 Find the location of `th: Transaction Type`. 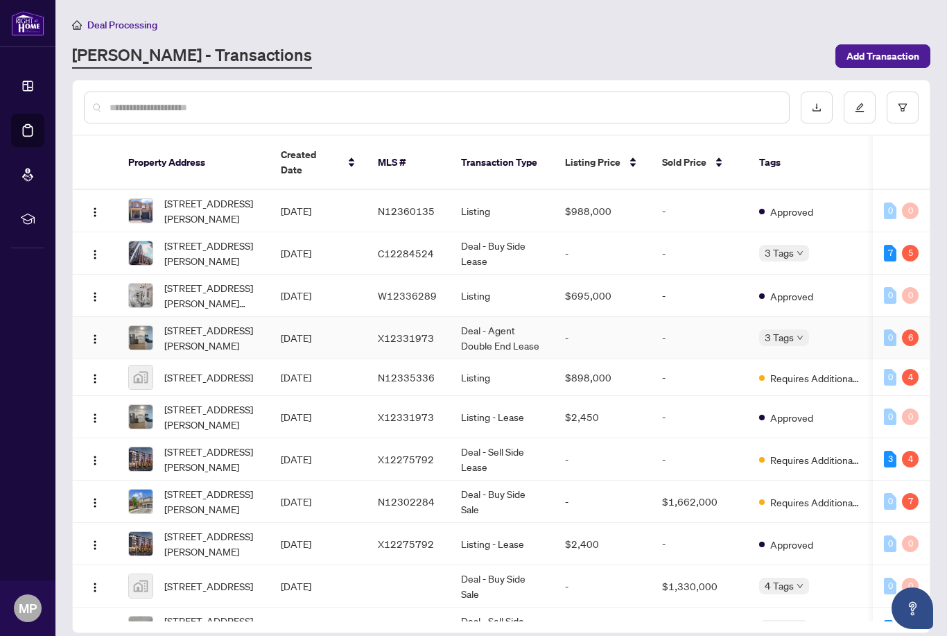

th: Transaction Type is located at coordinates (502, 163).